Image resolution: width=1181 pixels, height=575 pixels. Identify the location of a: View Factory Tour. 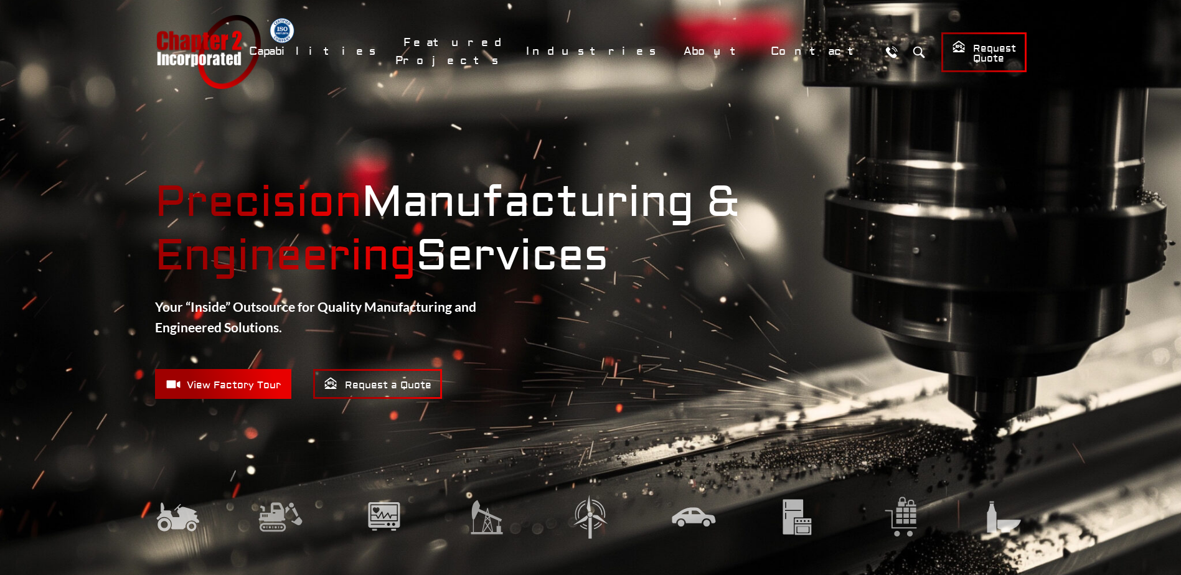
(223, 384).